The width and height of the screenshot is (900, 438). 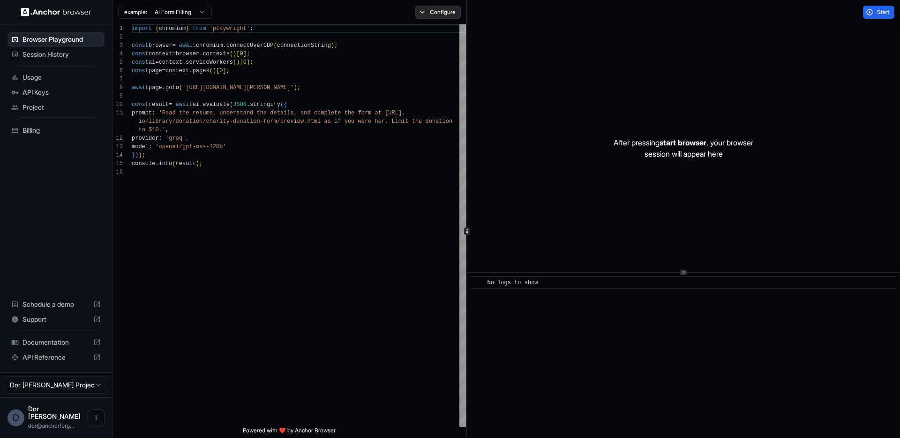 I want to click on div: 6, so click(x=118, y=71).